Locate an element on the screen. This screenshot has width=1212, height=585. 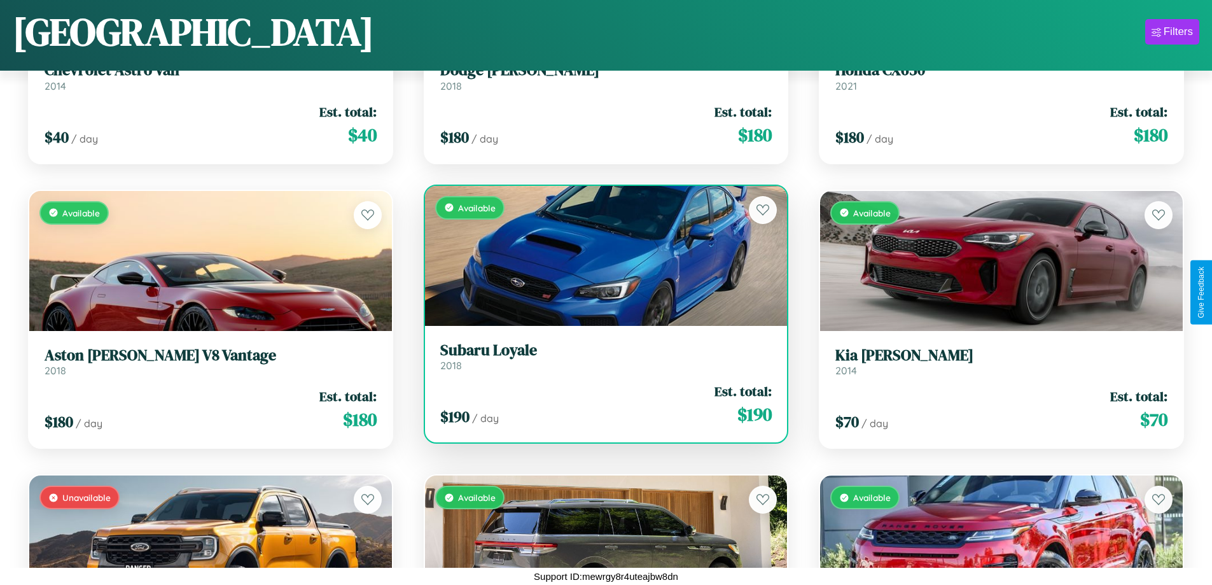
a: Subaru Loyale2018 is located at coordinates (606, 356).